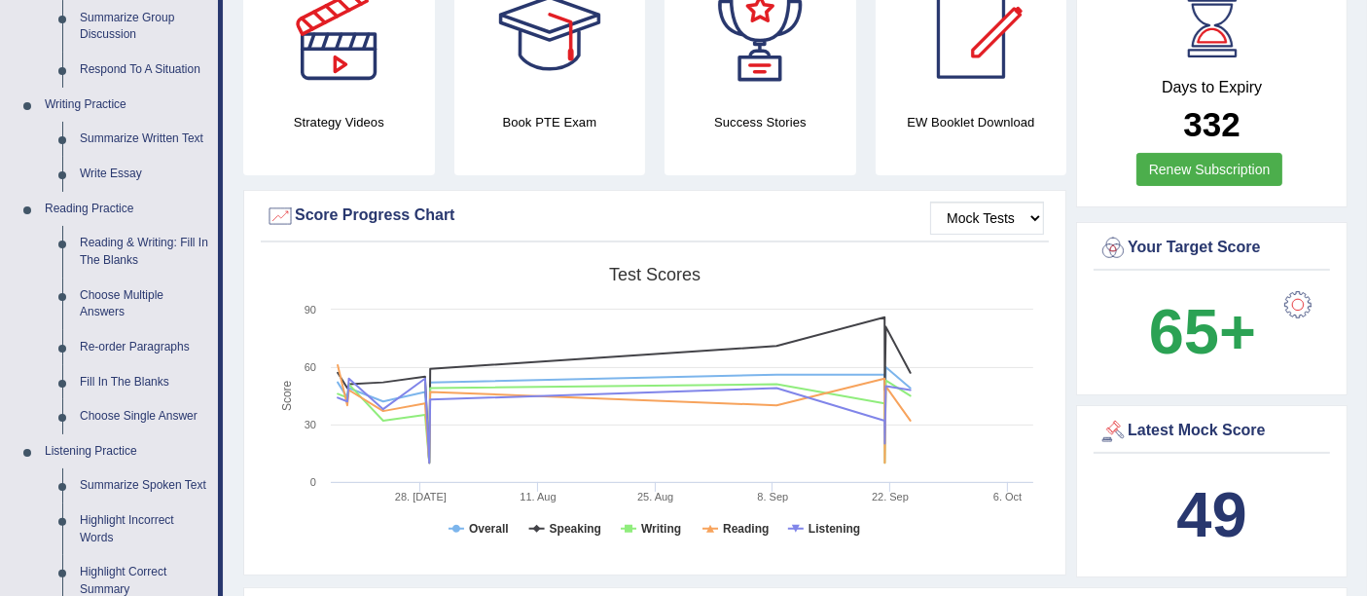 This screenshot has width=1367, height=596. I want to click on b: 49, so click(1212, 514).